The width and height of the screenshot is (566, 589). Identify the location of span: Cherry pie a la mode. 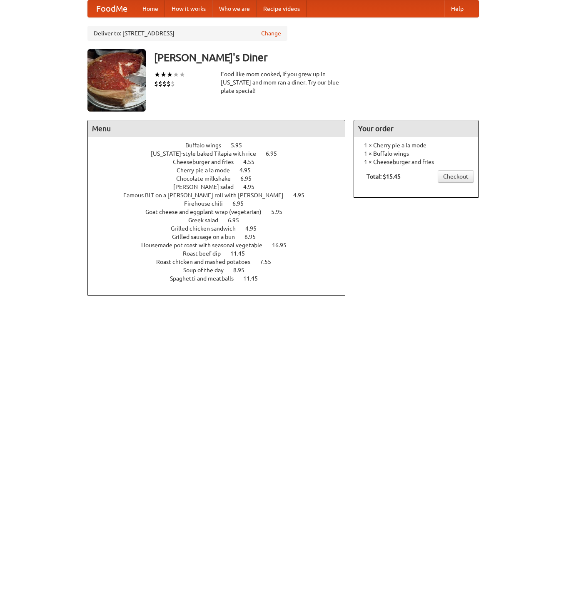
(207, 170).